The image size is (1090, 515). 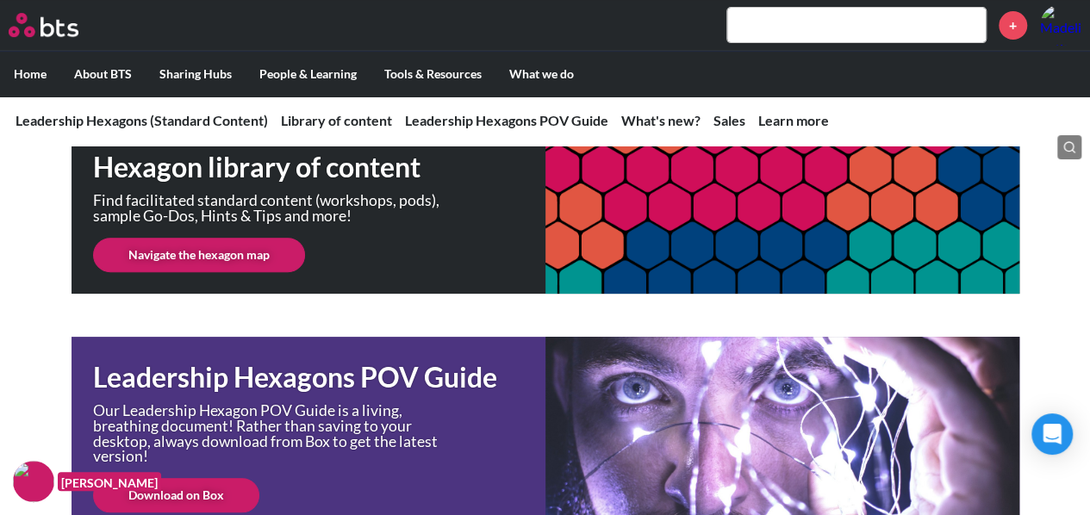 I want to click on div: Open Intercom Messenger, so click(x=1052, y=434).